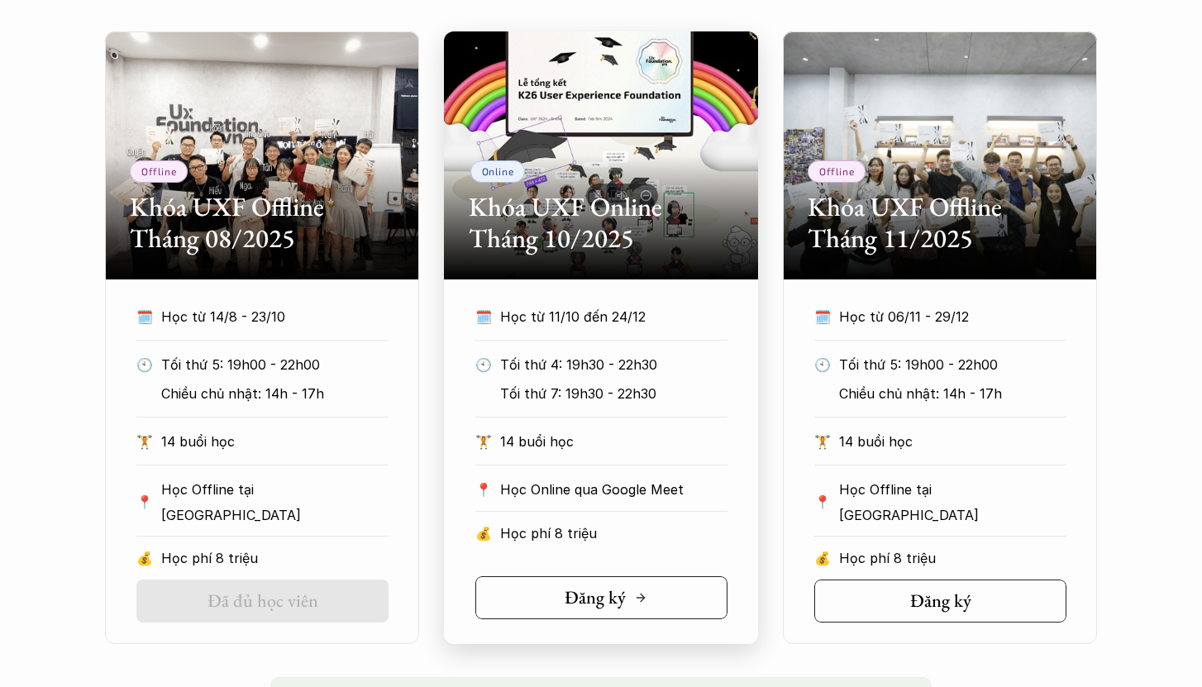 This screenshot has width=1202, height=687. Describe the element at coordinates (613, 489) in the screenshot. I see `p: Học Online qua Google Meet` at that location.